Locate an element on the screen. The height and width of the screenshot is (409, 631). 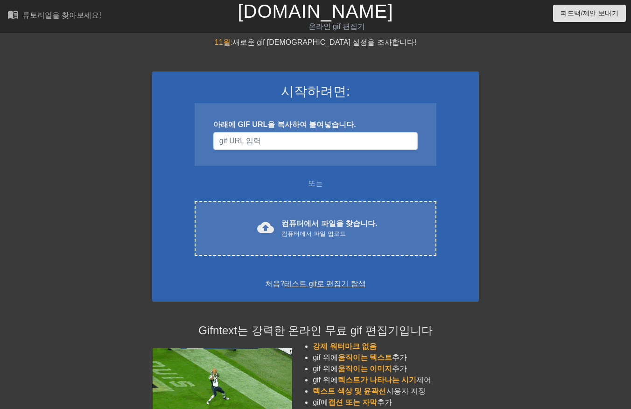
li: 사용자 지정 is located at coordinates (395, 391).